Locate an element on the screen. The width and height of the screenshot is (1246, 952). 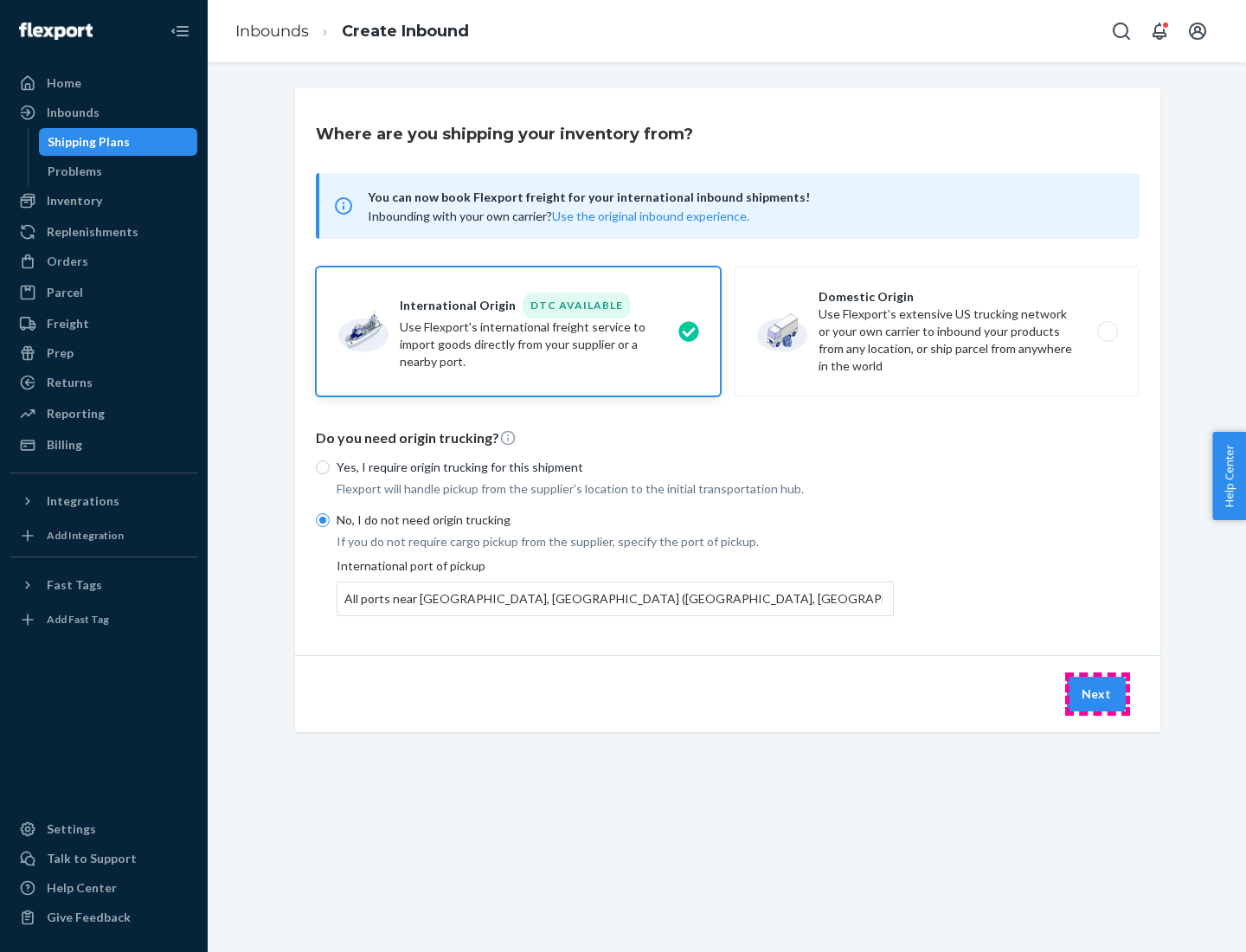
h3: Where are you shipping your inventory from? is located at coordinates (505, 134).